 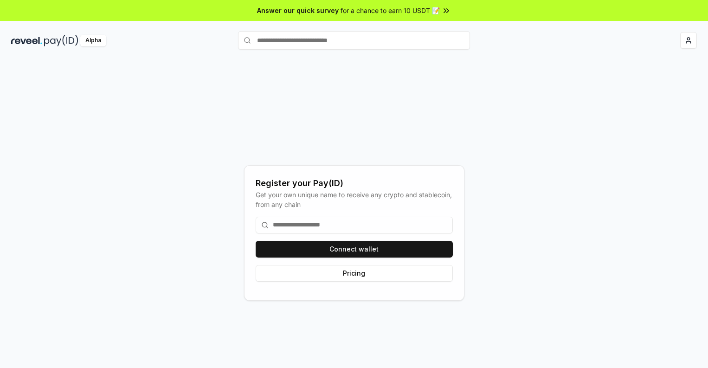 What do you see at coordinates (354, 200) in the screenshot?
I see `div: Get your own unique name to receive any crypto and stablecoin, from any chain` at bounding box center [354, 200].